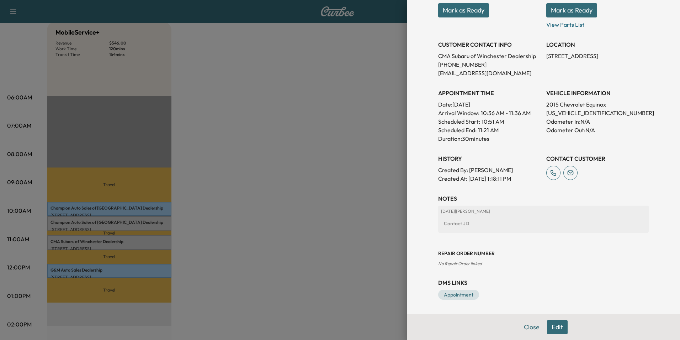 The height and width of the screenshot is (340, 680). What do you see at coordinates (459, 121) in the screenshot?
I see `p: Scheduled Start:` at bounding box center [459, 121].